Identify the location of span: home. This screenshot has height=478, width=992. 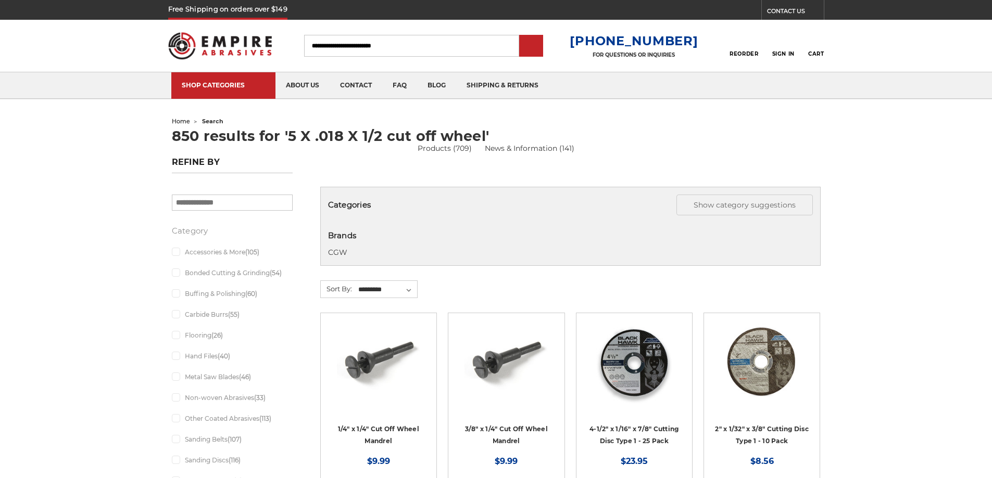
(181, 121).